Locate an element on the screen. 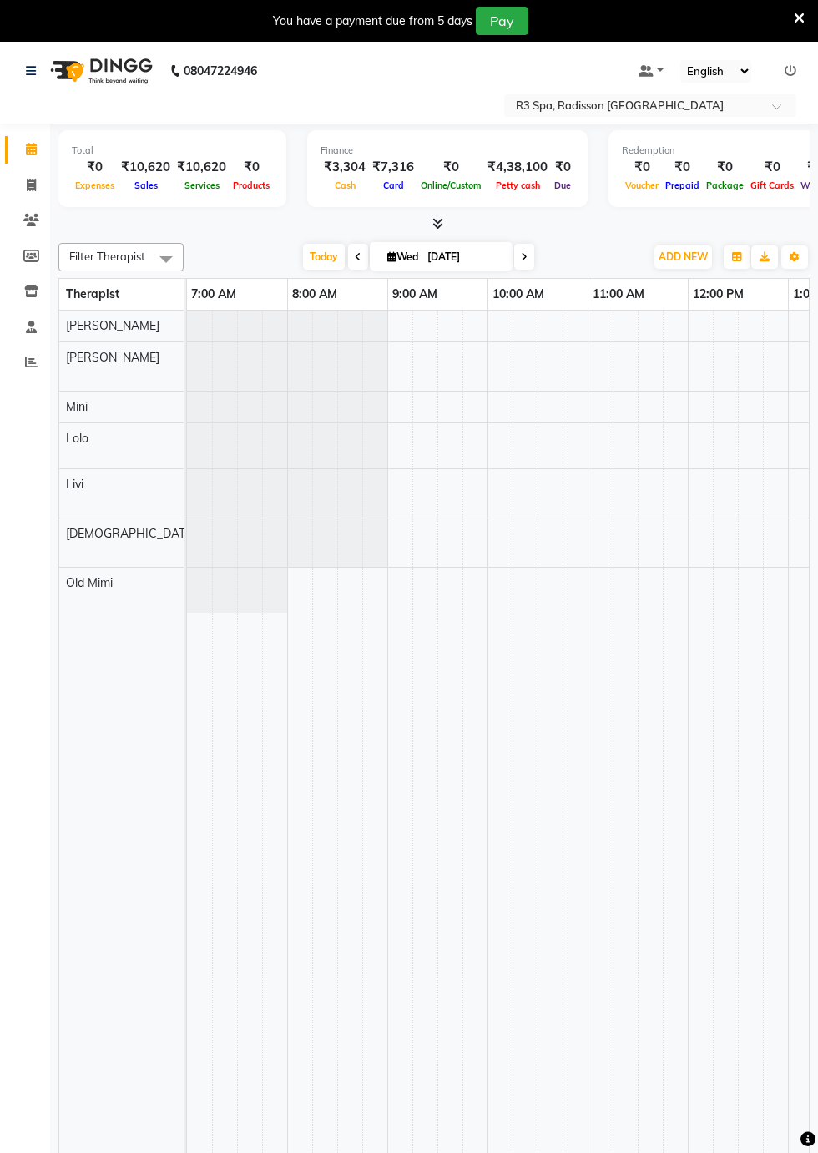 The image size is (818, 1153). a: 8:00 AM is located at coordinates (315, 294).